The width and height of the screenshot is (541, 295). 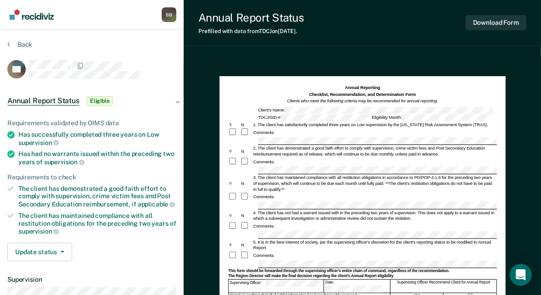 What do you see at coordinates (97, 139) in the screenshot?
I see `div: Has successfully completed three years on Low` at bounding box center [97, 139].